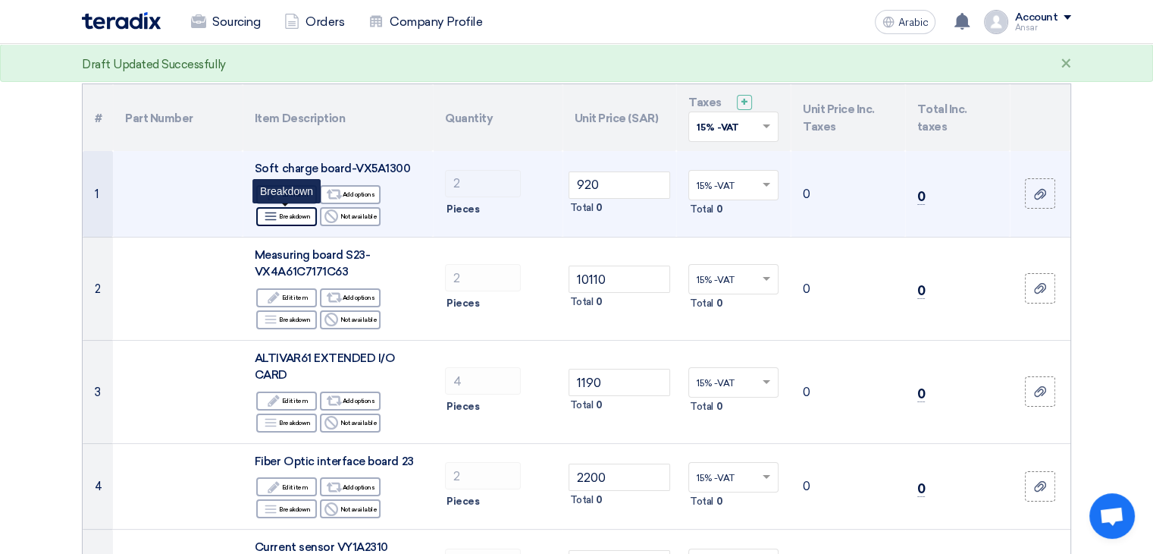  I want to click on a: Open chat, so click(1113, 516).